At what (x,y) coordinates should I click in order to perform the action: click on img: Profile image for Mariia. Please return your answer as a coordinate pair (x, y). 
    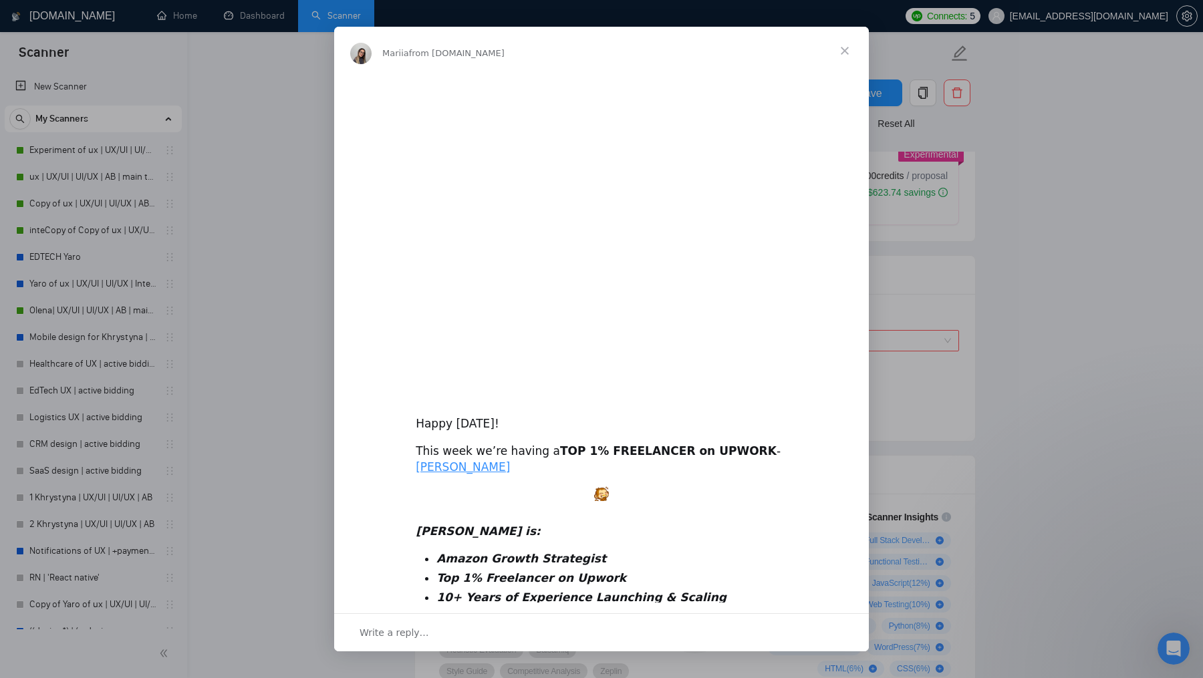
    Looking at the image, I should click on (361, 53).